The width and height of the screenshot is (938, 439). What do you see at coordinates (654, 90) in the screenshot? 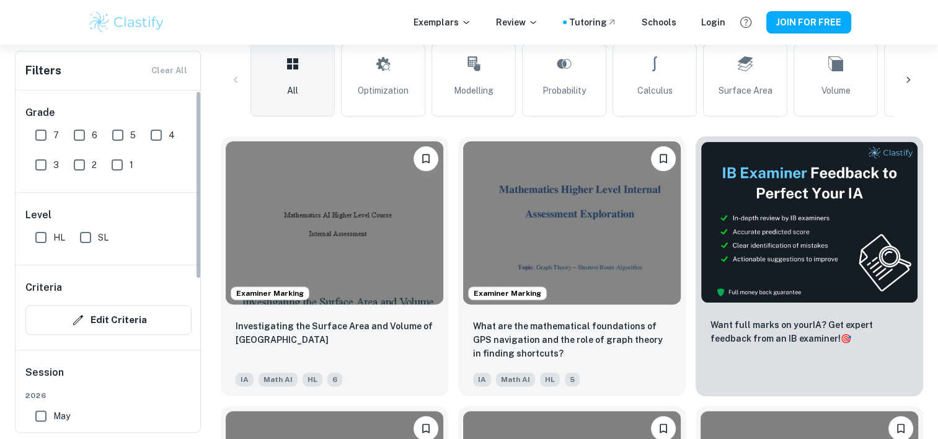
I see `span: Calculus` at bounding box center [654, 90].